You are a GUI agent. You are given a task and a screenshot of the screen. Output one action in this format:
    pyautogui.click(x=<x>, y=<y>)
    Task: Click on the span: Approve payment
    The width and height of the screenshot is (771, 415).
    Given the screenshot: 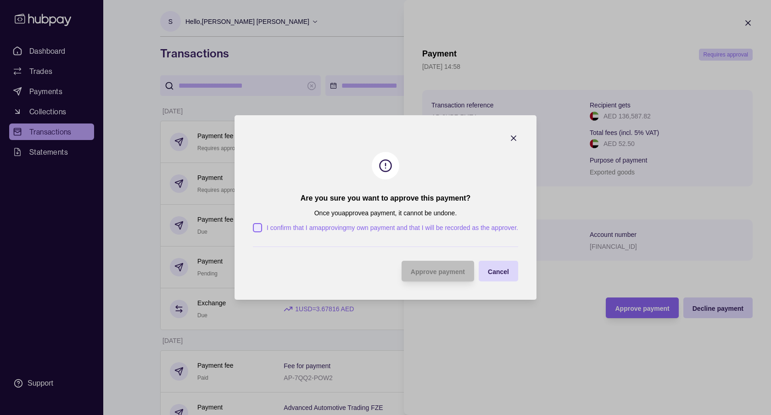 What is the action you would take?
    pyautogui.click(x=438, y=272)
    